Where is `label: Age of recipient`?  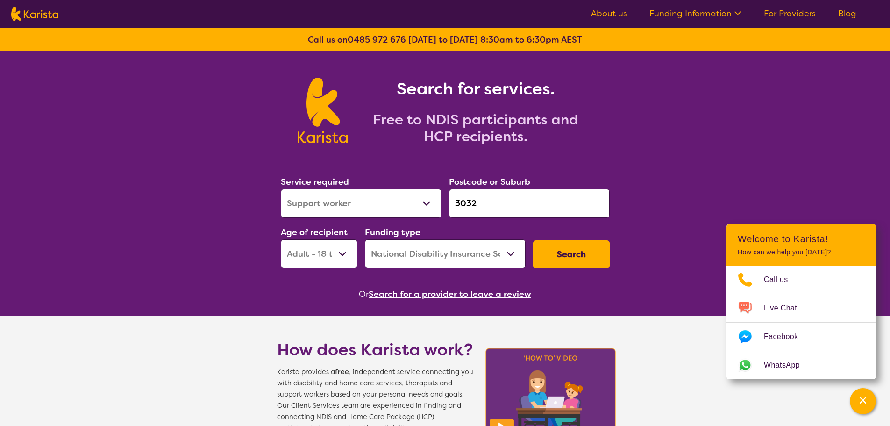 label: Age of recipient is located at coordinates (314, 232).